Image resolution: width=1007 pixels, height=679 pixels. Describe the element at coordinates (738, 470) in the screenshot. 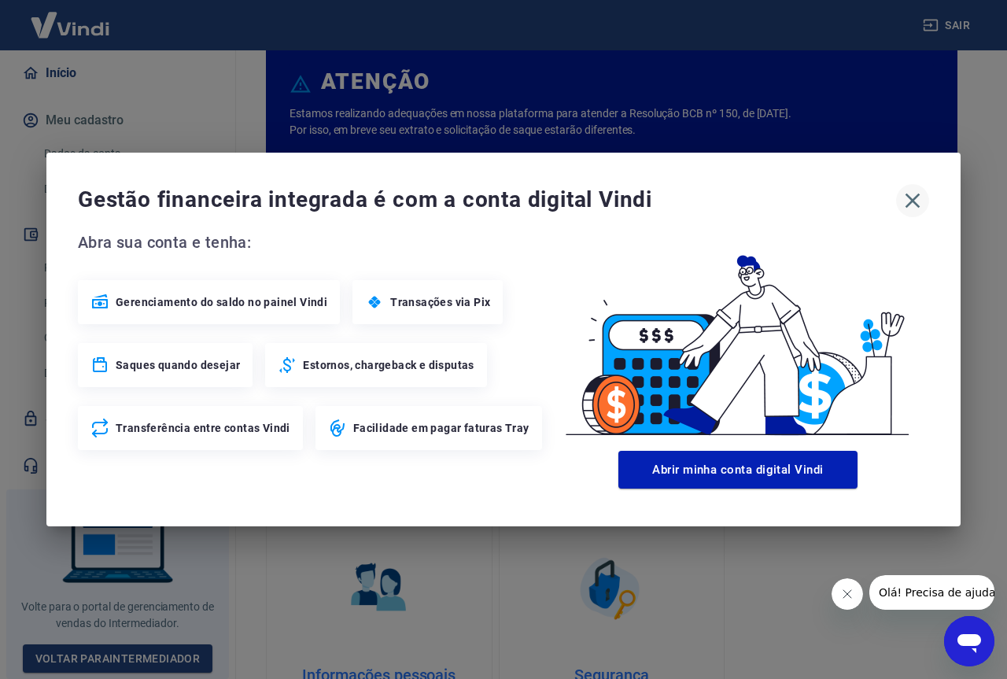

I see `button: Abrir minha conta digital Vindi` at that location.